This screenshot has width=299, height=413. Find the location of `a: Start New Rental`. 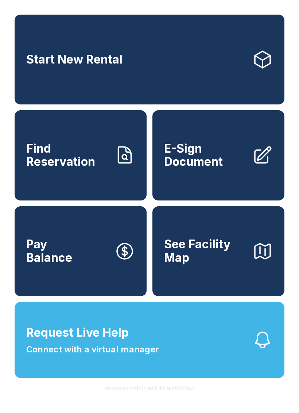

a: Start New Rental is located at coordinates (150, 59).